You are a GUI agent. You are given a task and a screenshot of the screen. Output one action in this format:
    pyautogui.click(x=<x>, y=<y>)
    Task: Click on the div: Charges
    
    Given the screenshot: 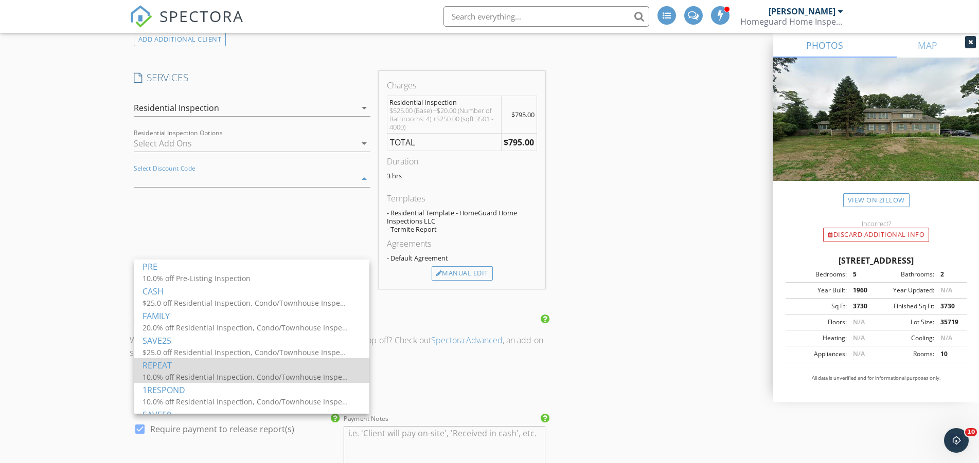 What is the action you would take?
    pyautogui.click(x=462, y=85)
    